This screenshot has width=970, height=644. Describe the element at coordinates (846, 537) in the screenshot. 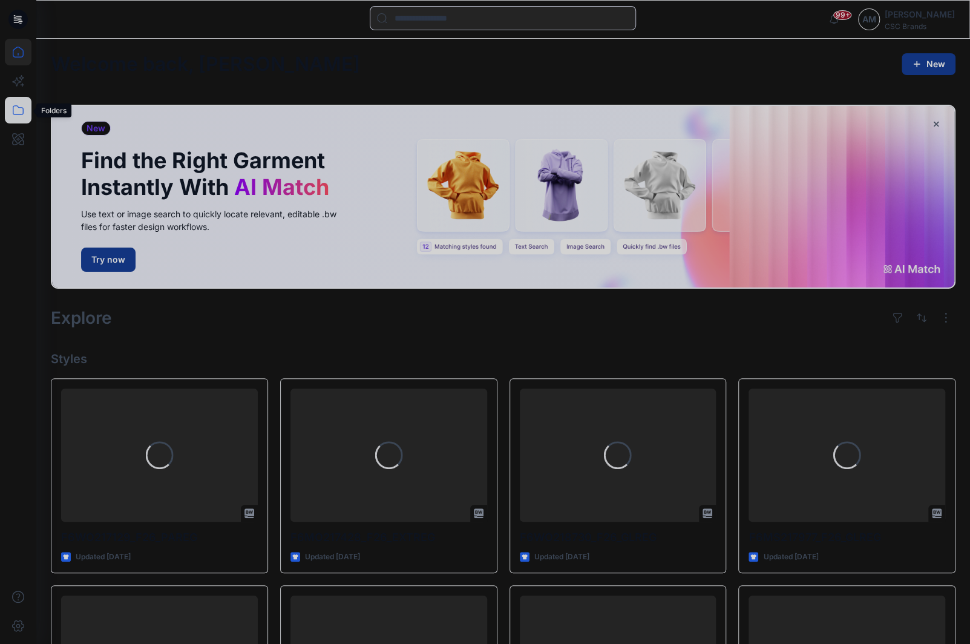

I see `p: F6MS217977_F26_GLREG` at that location.